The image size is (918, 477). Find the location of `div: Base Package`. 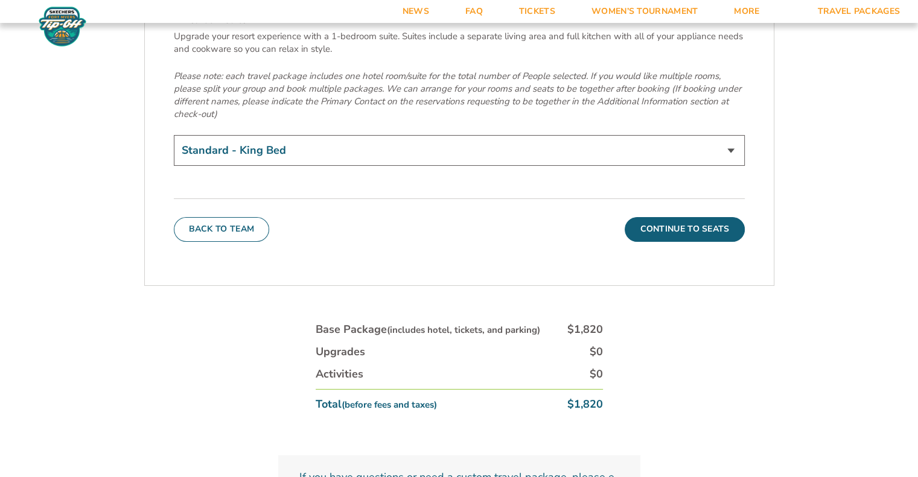

div: Base Package is located at coordinates (428, 329).